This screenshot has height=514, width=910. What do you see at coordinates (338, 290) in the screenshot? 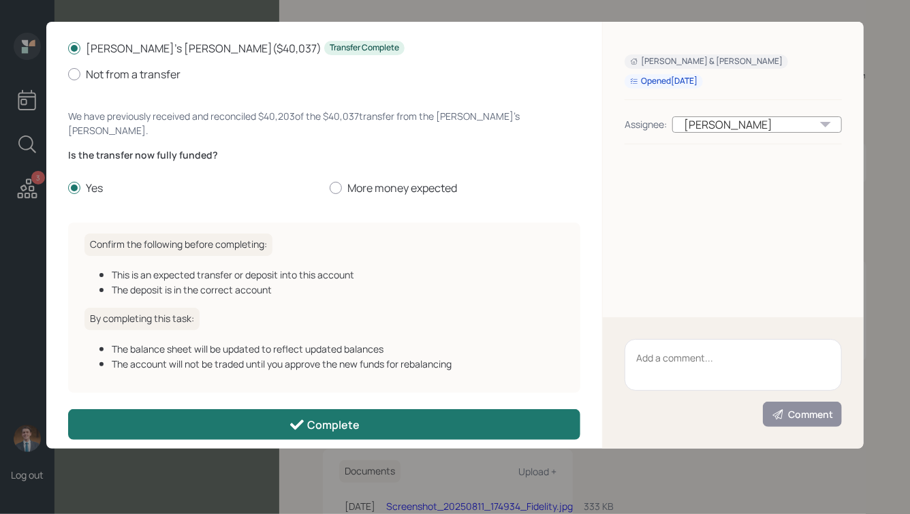
I see `div: The deposit is in the correct account` at bounding box center [338, 290].